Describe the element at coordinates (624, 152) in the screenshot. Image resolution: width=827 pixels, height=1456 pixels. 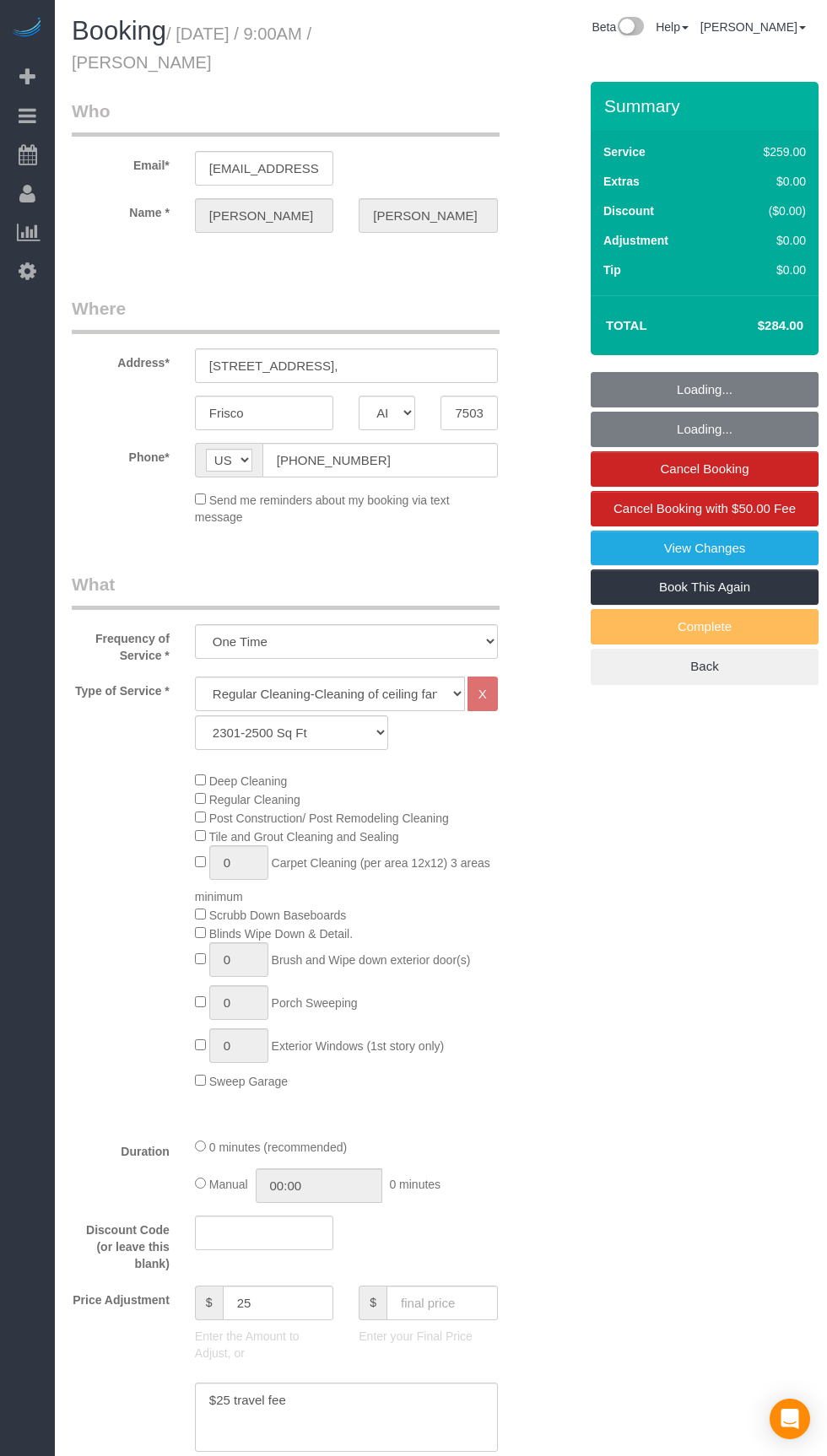
I see `label: Service` at that location.